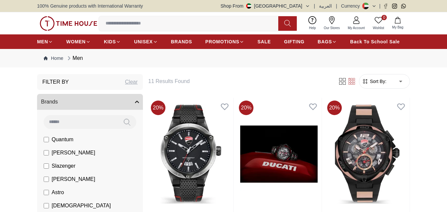  I want to click on img: DUCATI MOTORE Men's Black & Grey Dial Chronograph Watch - DTWGO0000308, so click(278, 154).